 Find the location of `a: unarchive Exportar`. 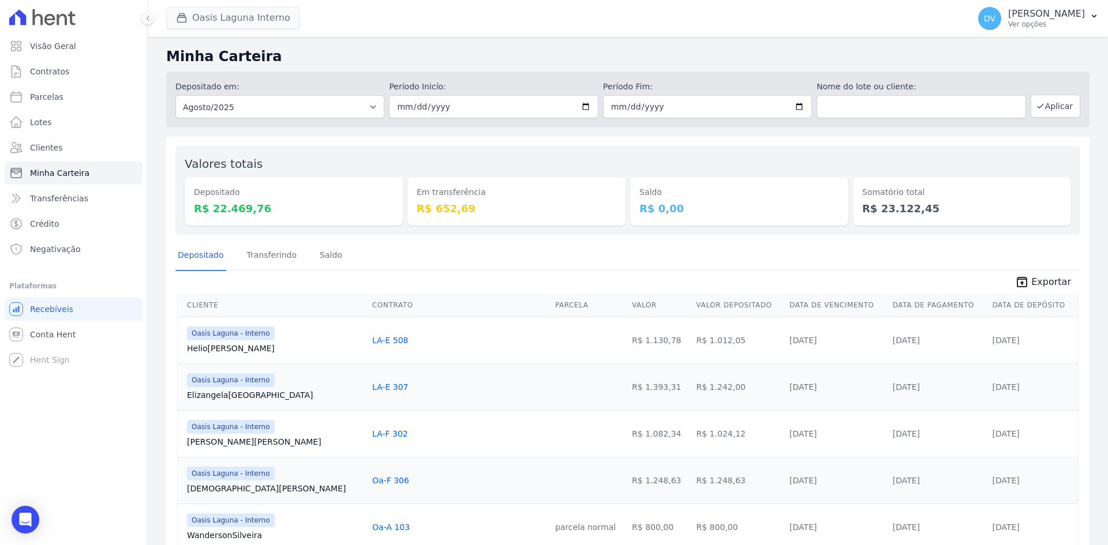

a: unarchive Exportar is located at coordinates (1043, 283).